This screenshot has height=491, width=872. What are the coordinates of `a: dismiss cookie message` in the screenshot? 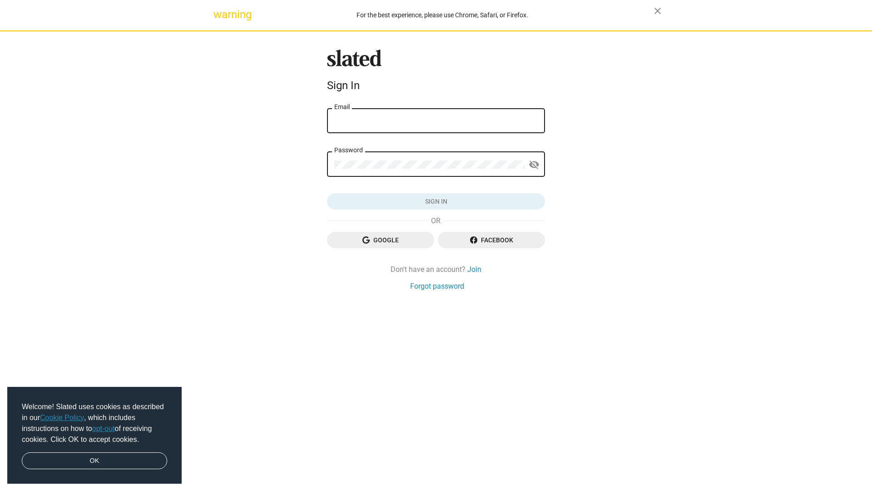 It's located at (94, 461).